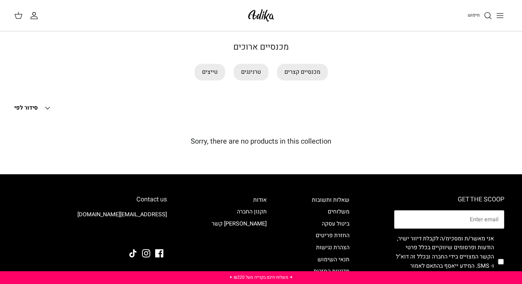 The width and height of the screenshot is (522, 284). I want to click on a: מדיניות החזרות, so click(331, 272).